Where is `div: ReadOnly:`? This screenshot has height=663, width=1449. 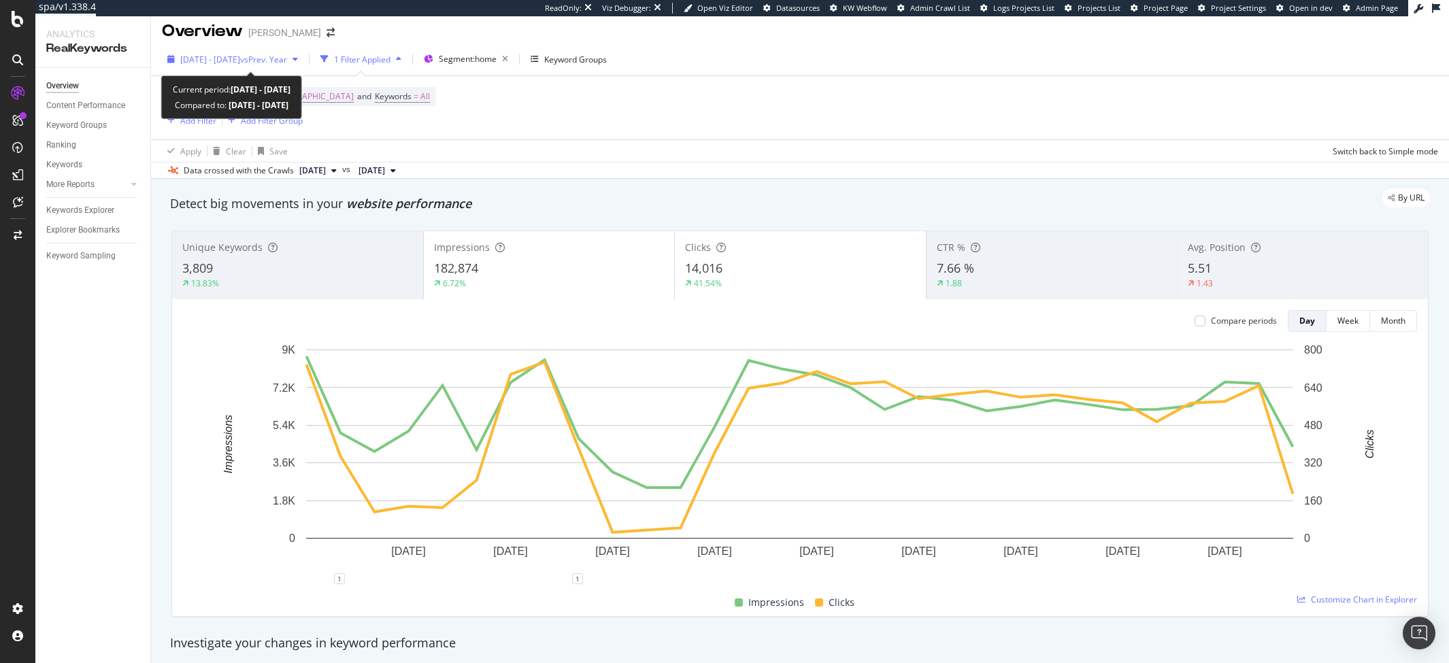 div: ReadOnly: is located at coordinates (563, 8).